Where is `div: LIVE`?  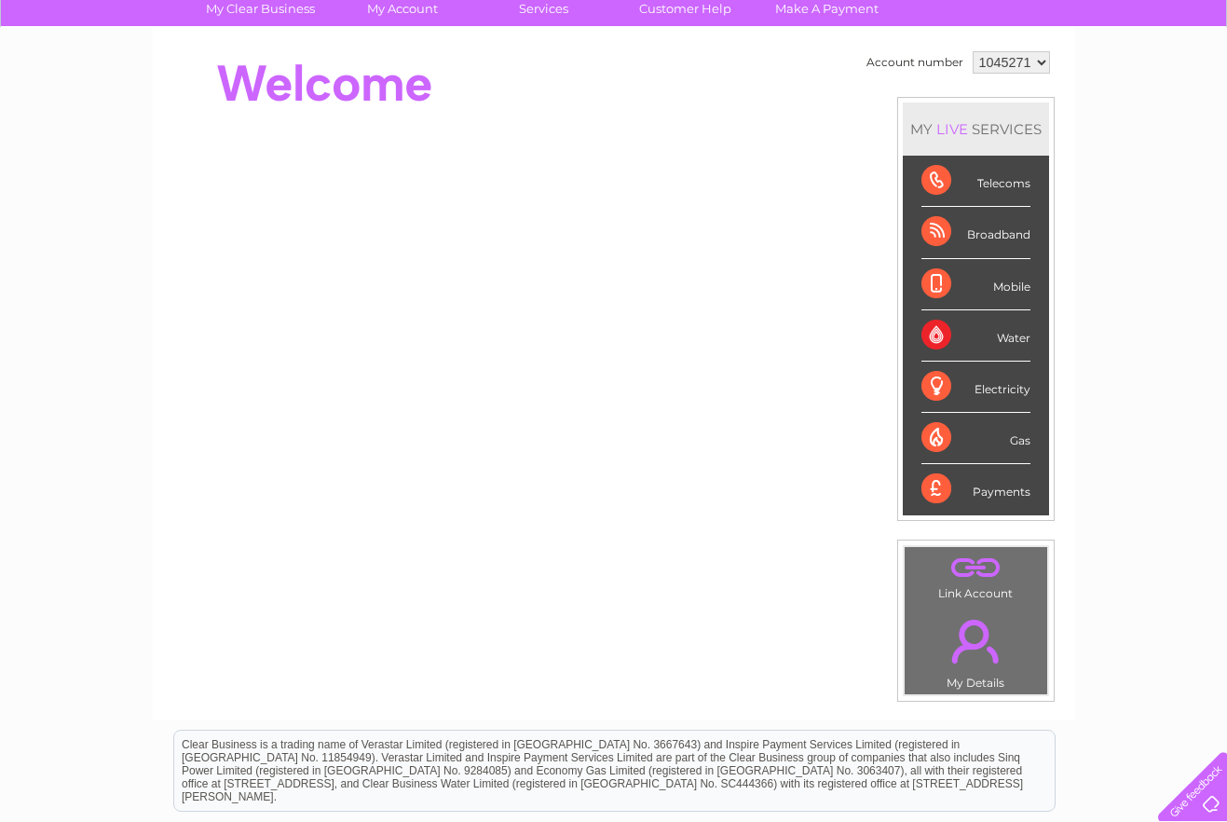 div: LIVE is located at coordinates (952, 129).